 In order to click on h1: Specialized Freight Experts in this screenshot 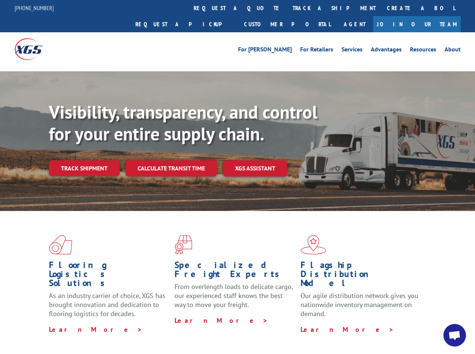, I will do `click(234, 272)`.